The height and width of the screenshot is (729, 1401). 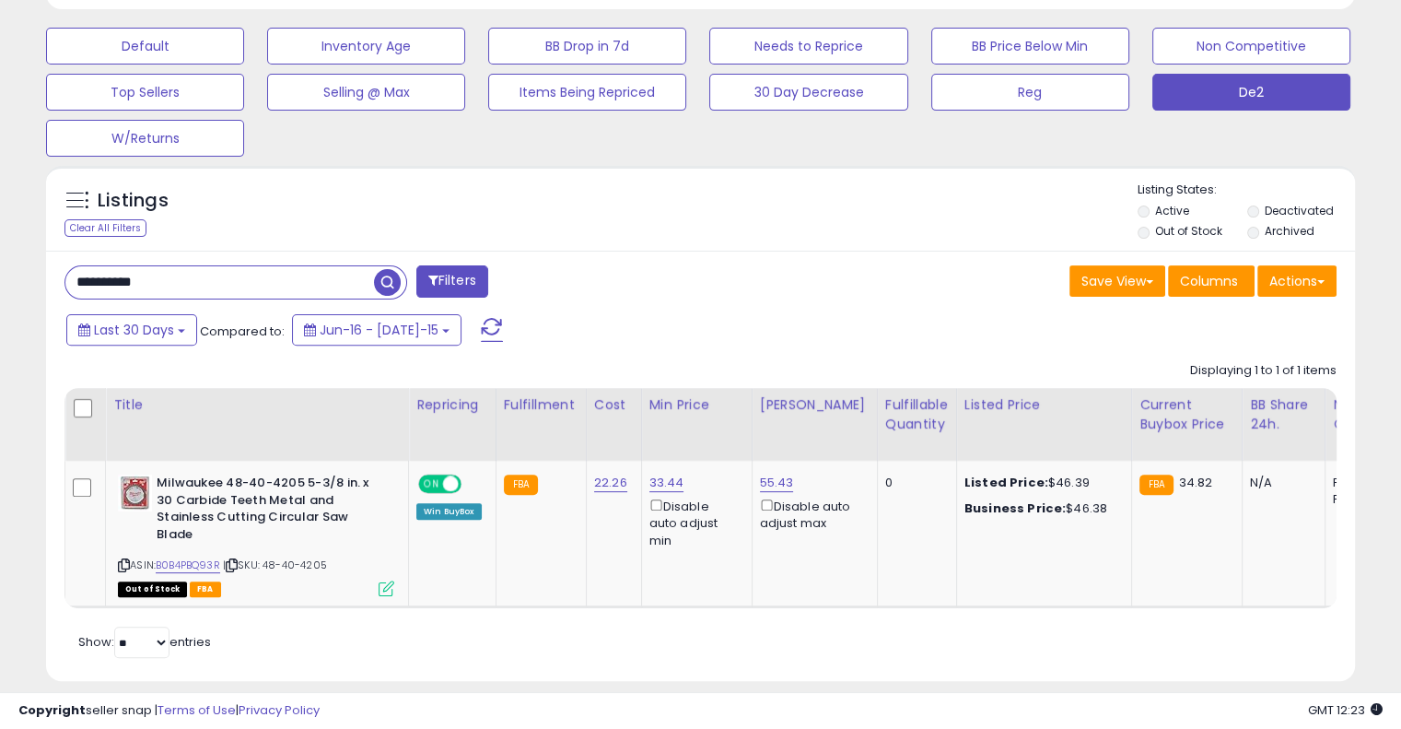 What do you see at coordinates (812, 513) in the screenshot?
I see `div: Disable auto adjust max` at bounding box center [812, 513].